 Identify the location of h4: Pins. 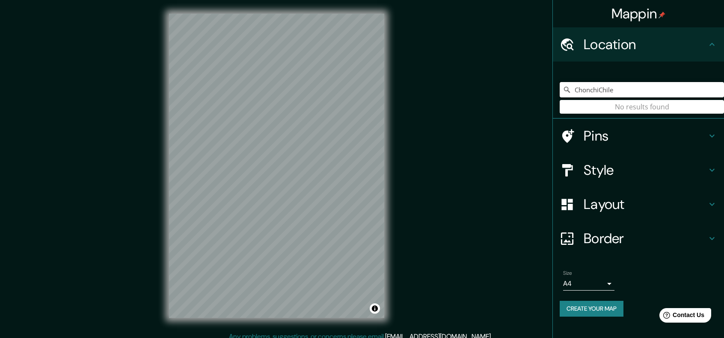
(645, 136).